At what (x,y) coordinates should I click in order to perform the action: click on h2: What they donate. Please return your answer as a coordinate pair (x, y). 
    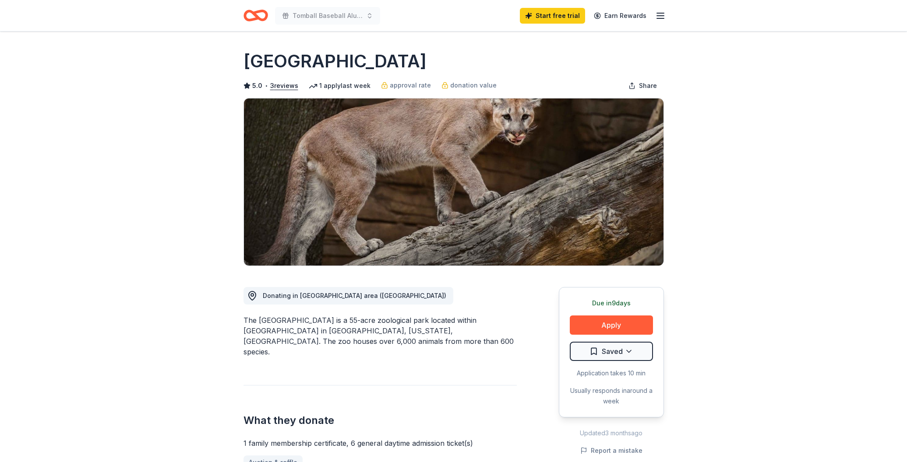
    Looking at the image, I should click on (380, 421).